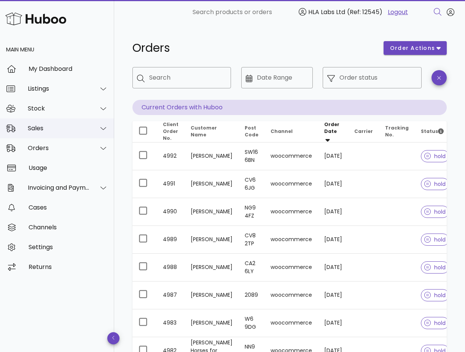 The width and height of the screenshot is (465, 352). Describe the element at coordinates (252, 323) in the screenshot. I see `td: W6 9DG` at that location.